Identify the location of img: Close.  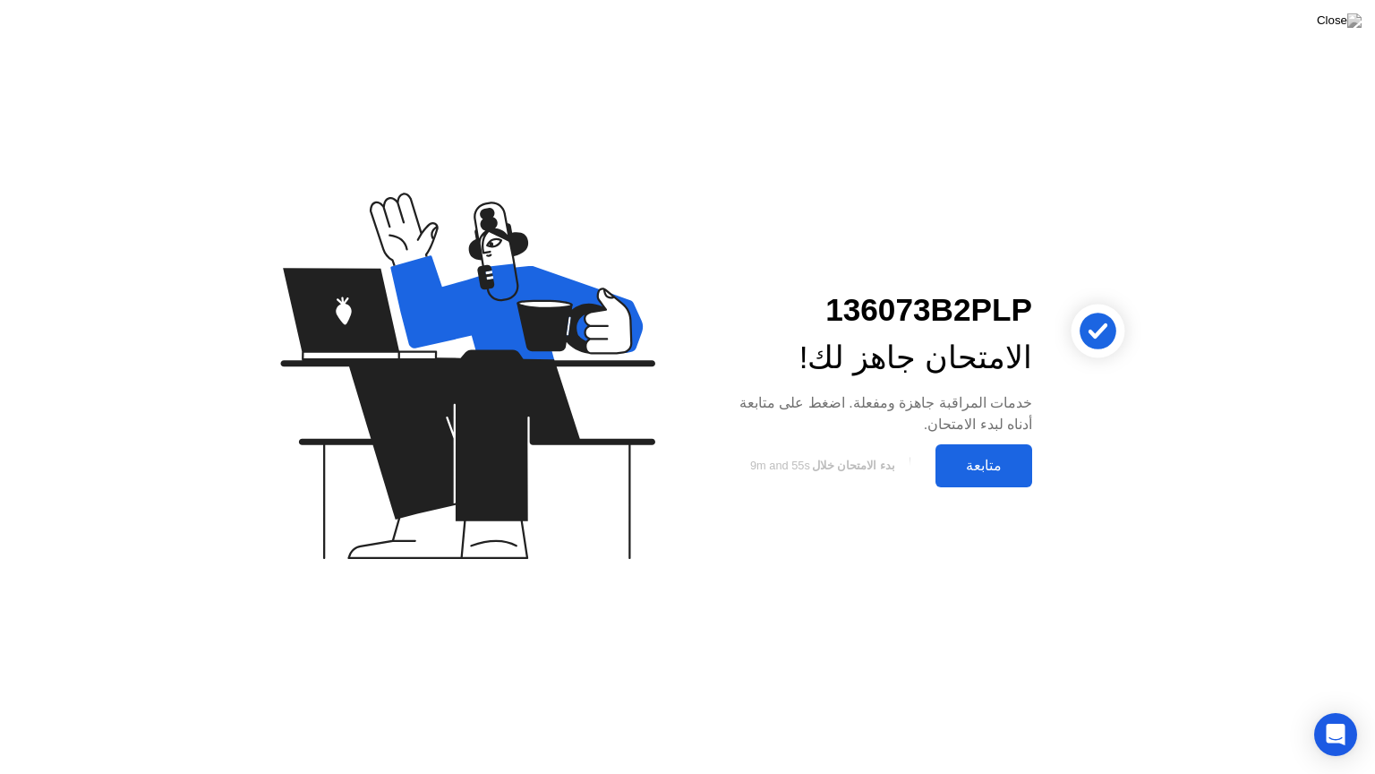
(1339, 21).